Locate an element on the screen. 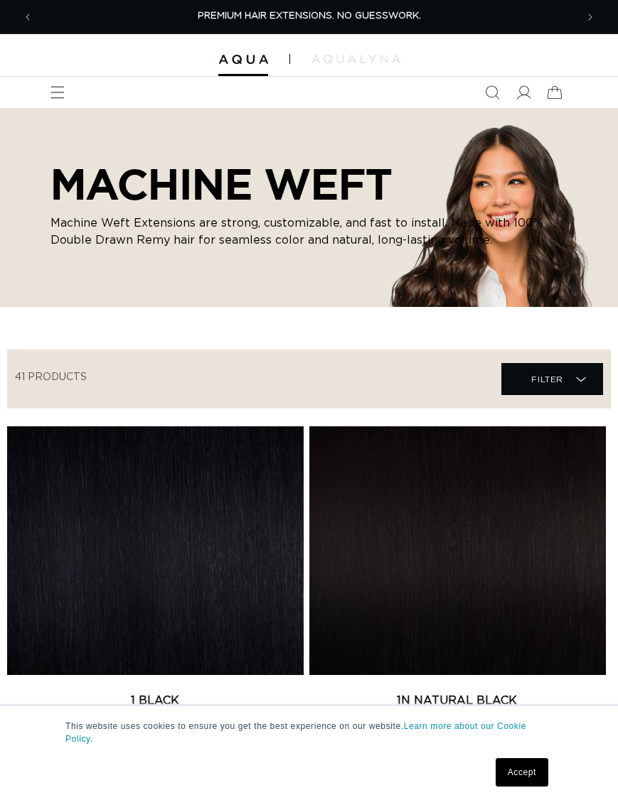 Image resolution: width=618 pixels, height=805 pixels. button: Previous announcement is located at coordinates (28, 17).